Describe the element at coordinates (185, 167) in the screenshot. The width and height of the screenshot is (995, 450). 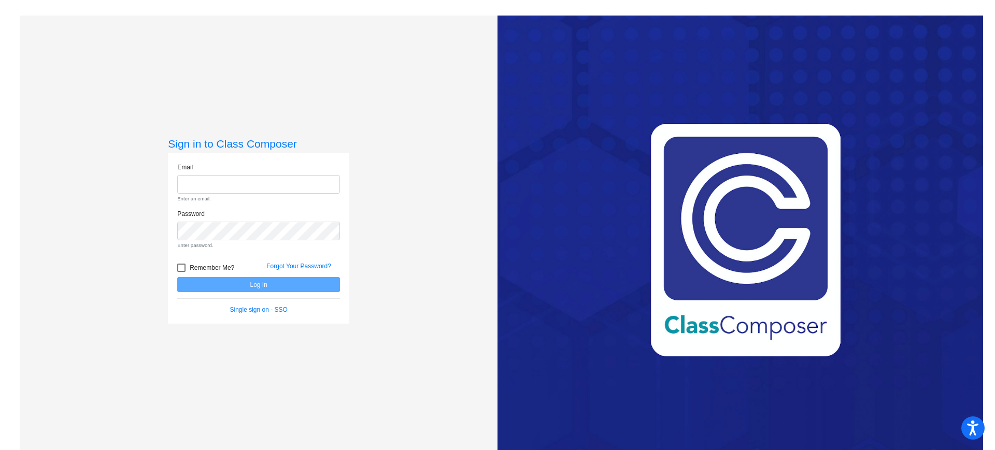
I see `label: Email` at that location.